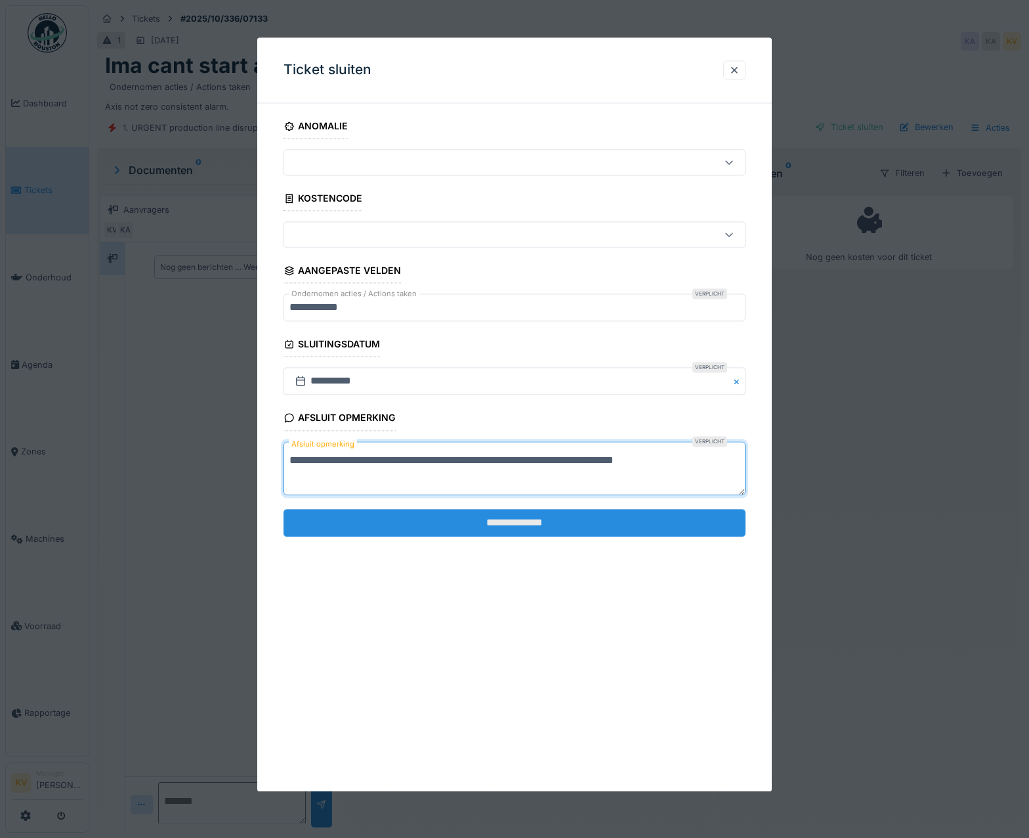 The height and width of the screenshot is (838, 1029). I want to click on div: Kostencode, so click(323, 200).